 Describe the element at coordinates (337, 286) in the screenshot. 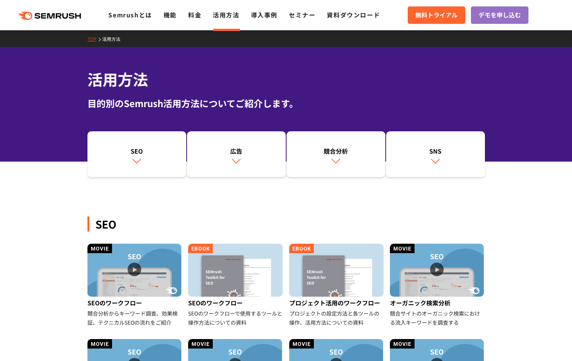

I see `a: プロジェクト活用のワークフロー プロジェクトの設定方法と各ツールの操作、活用方法についての資料` at that location.